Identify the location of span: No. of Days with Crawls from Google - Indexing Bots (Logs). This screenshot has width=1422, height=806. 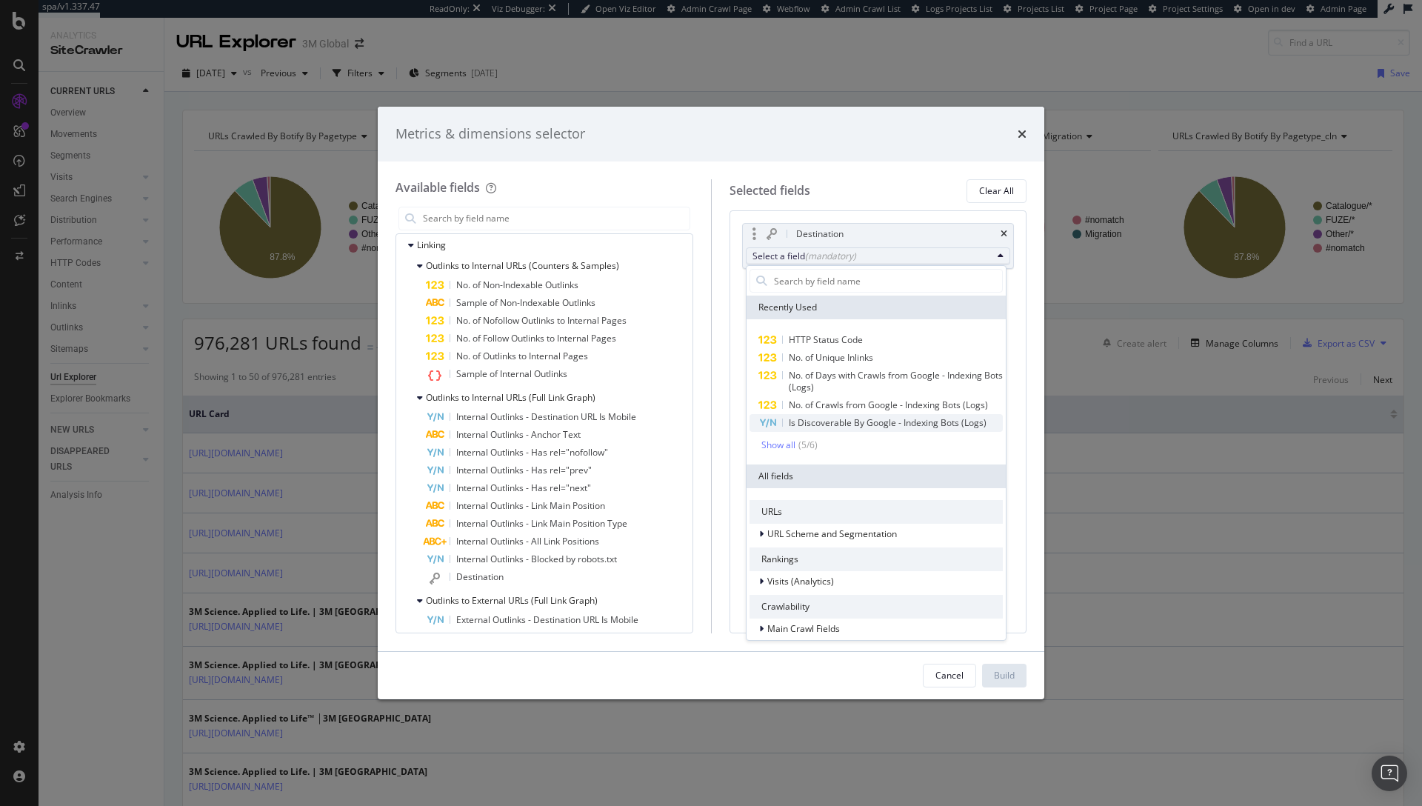
(895, 381).